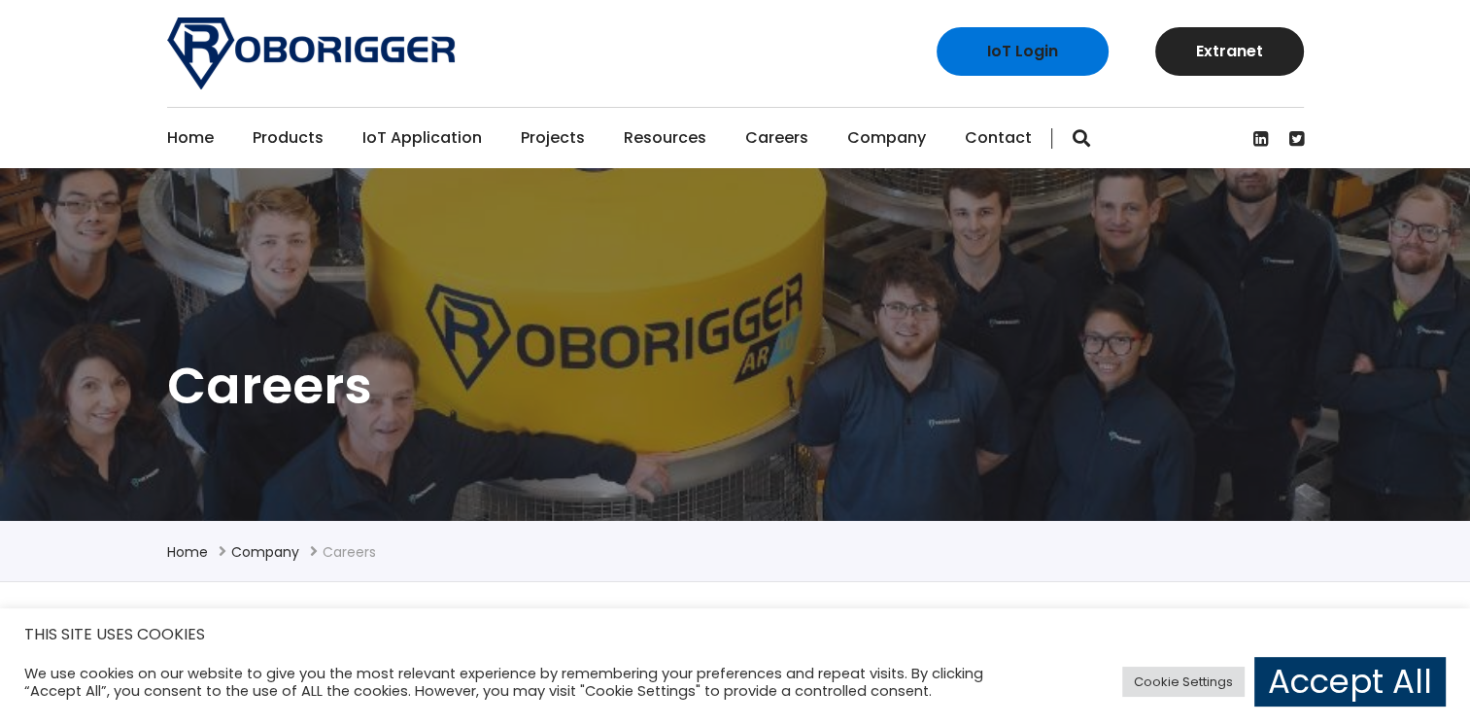 The height and width of the screenshot is (725, 1470). Describe the element at coordinates (349, 552) in the screenshot. I see `li: Careers` at that location.